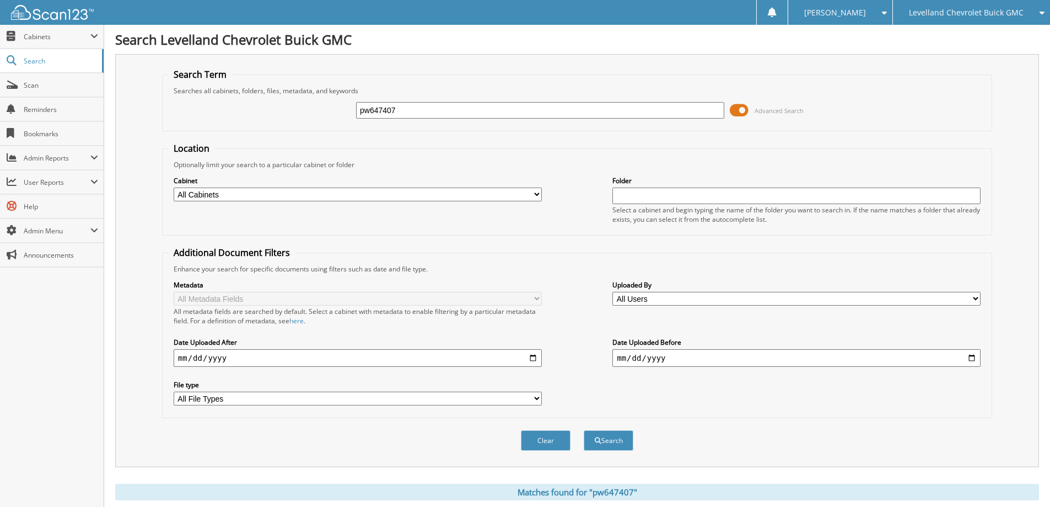 Image resolution: width=1050 pixels, height=507 pixels. Describe the element at coordinates (797, 284) in the screenshot. I see `label: Uploaded By` at that location.